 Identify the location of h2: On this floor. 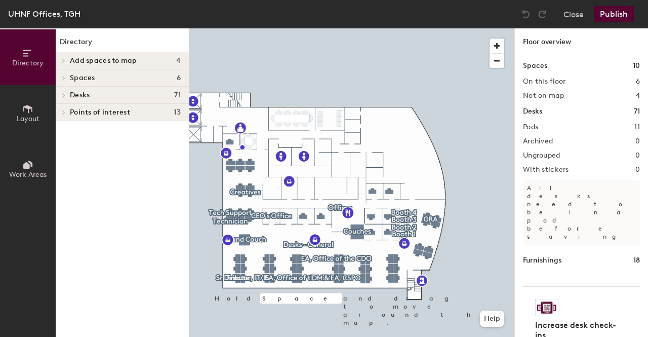
(545, 82).